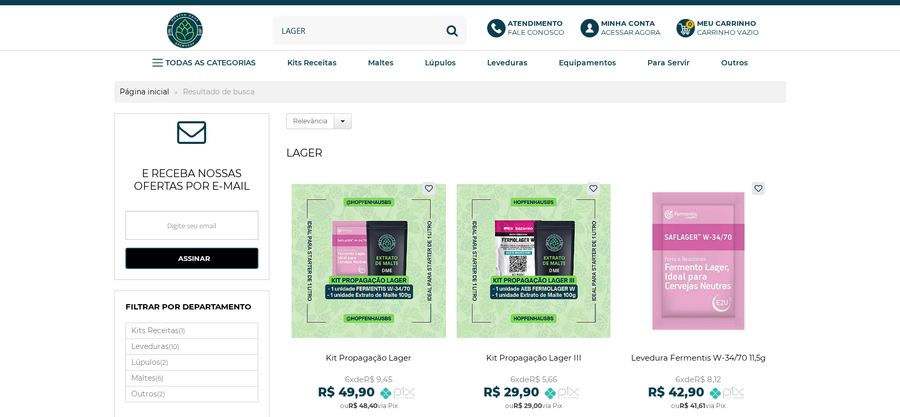 The height and width of the screenshot is (417, 900). Describe the element at coordinates (507, 63) in the screenshot. I see `a: Leveduras` at that location.